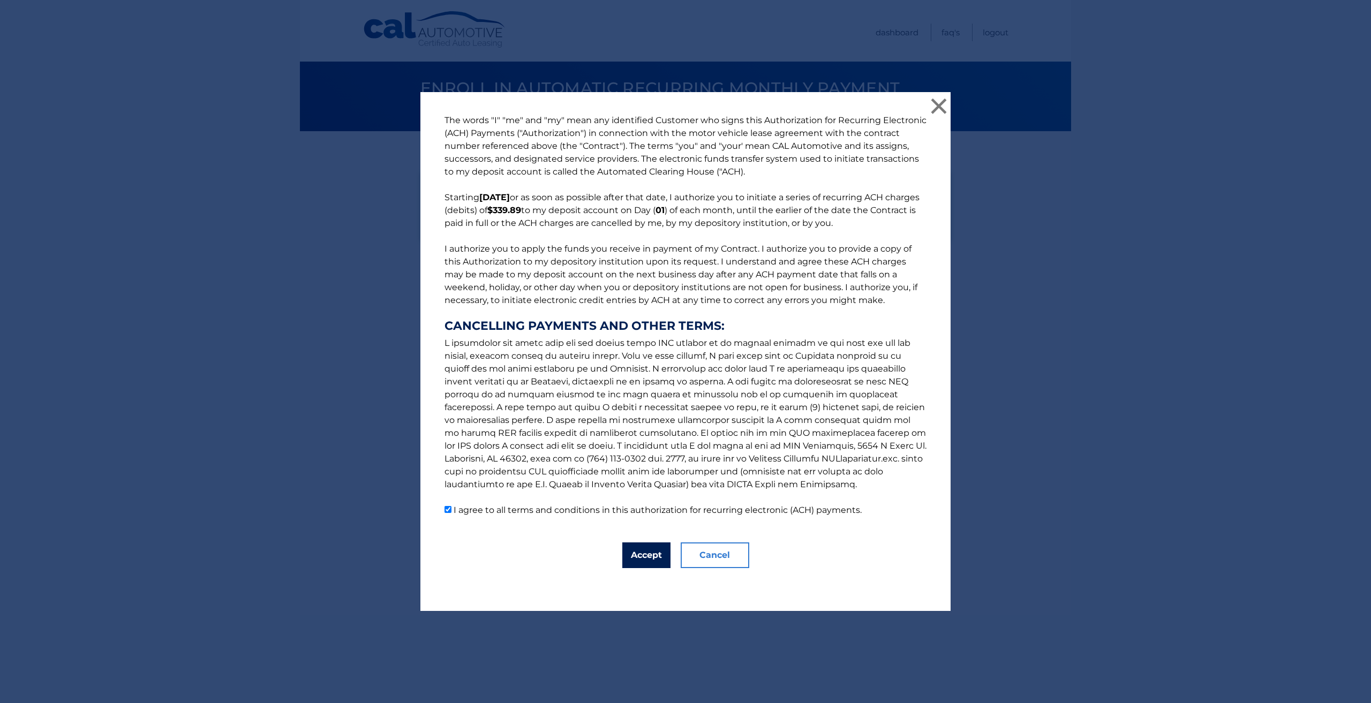  Describe the element at coordinates (660, 210) in the screenshot. I see `b: 01` at that location.